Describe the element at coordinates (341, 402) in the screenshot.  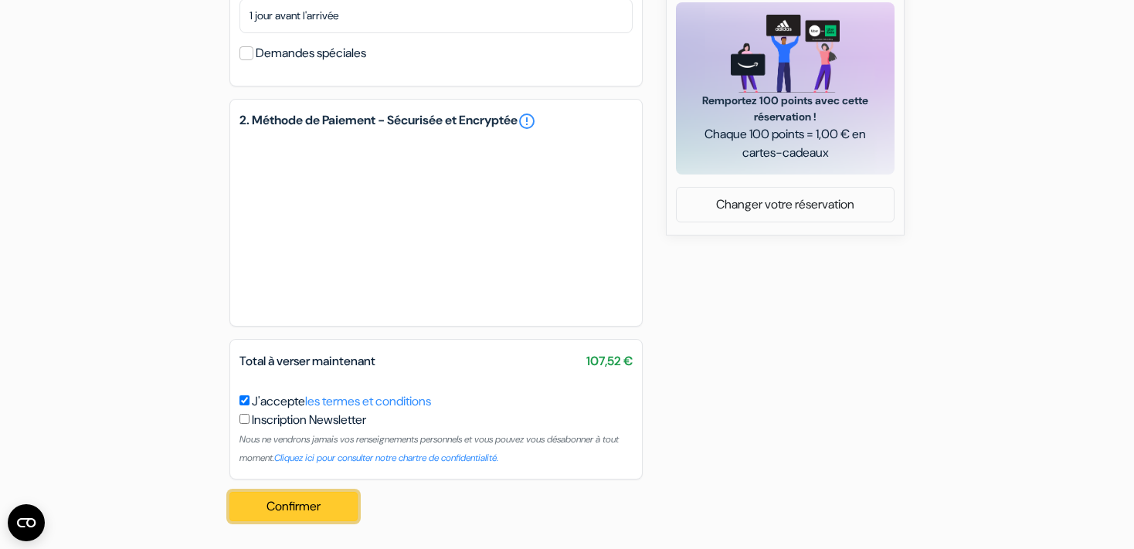
I see `label: J'accepte` at that location.